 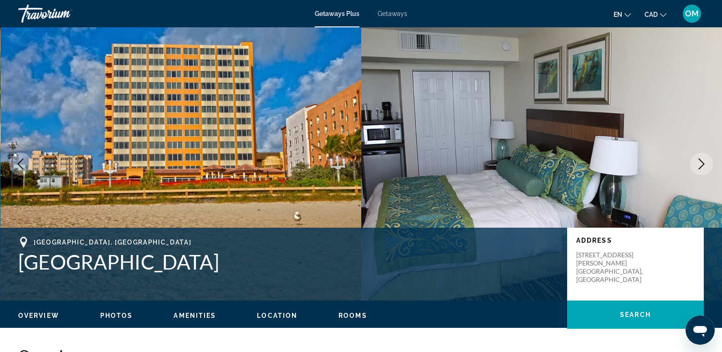 What do you see at coordinates (702, 164) in the screenshot?
I see `button: Next image` at bounding box center [702, 164].